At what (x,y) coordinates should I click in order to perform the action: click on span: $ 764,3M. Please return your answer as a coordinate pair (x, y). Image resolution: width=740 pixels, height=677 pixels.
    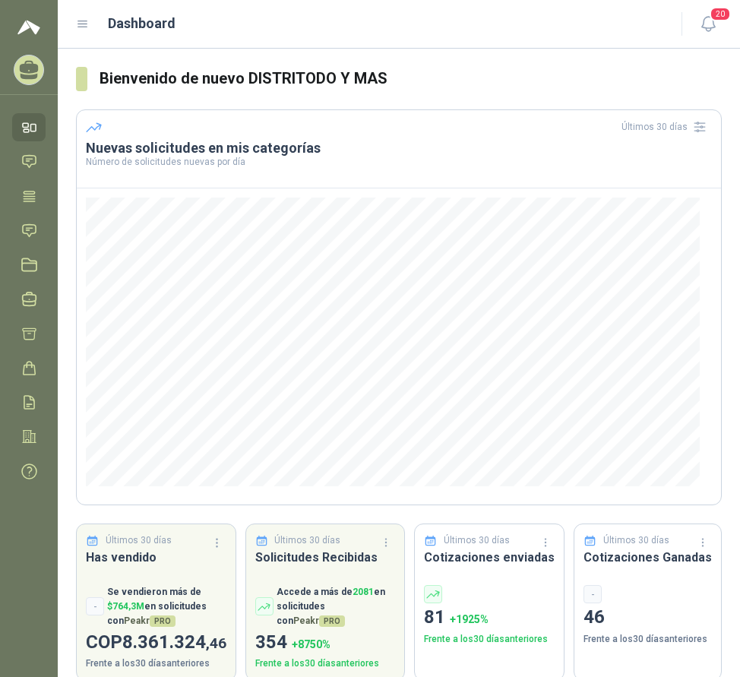
    Looking at the image, I should click on (125, 606).